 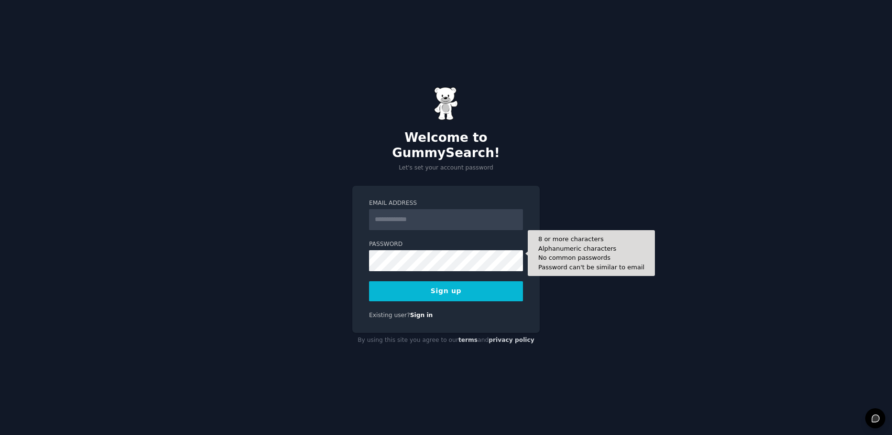 I want to click on img: Gummy Bear, so click(x=446, y=104).